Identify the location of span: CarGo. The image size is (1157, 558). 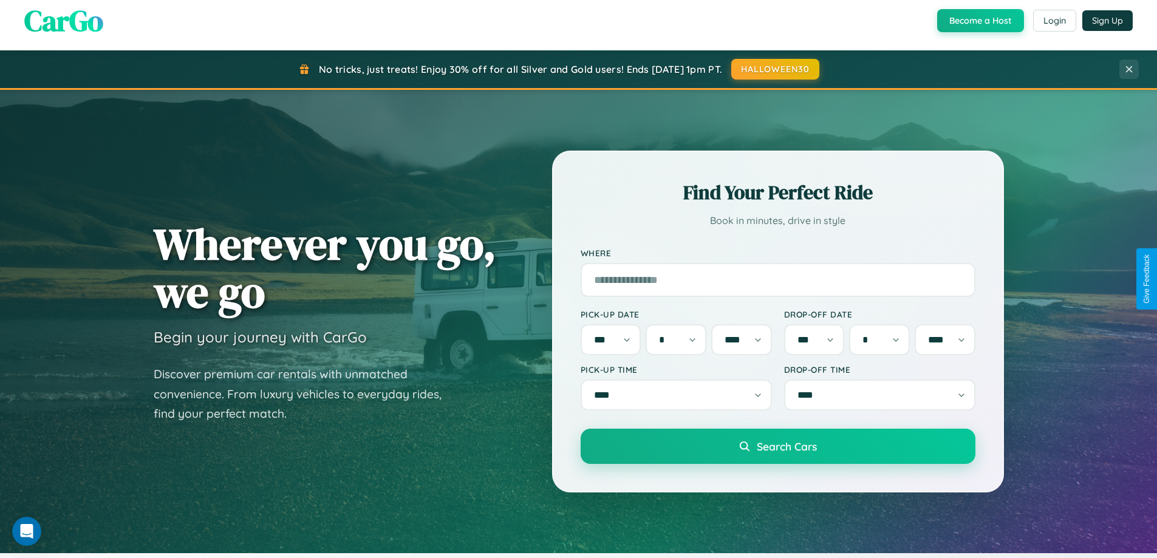
(64, 21).